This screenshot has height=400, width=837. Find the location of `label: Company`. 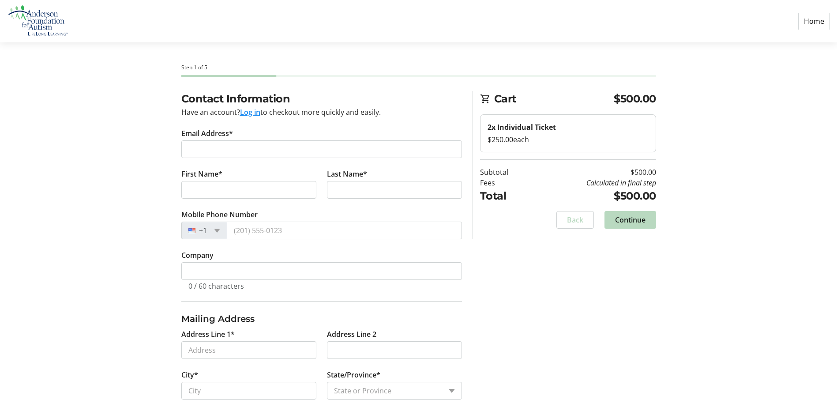

label: Company is located at coordinates (197, 255).